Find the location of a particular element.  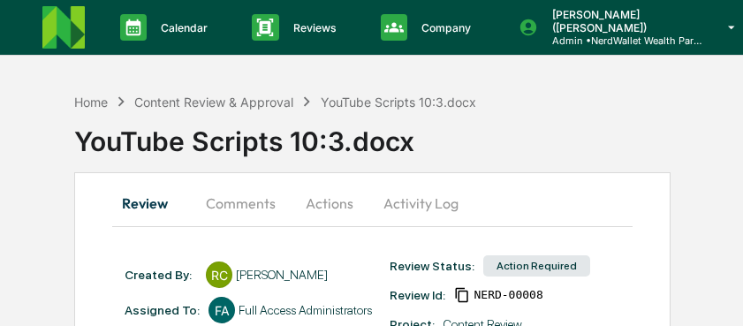

p: Company is located at coordinates (444, 27).